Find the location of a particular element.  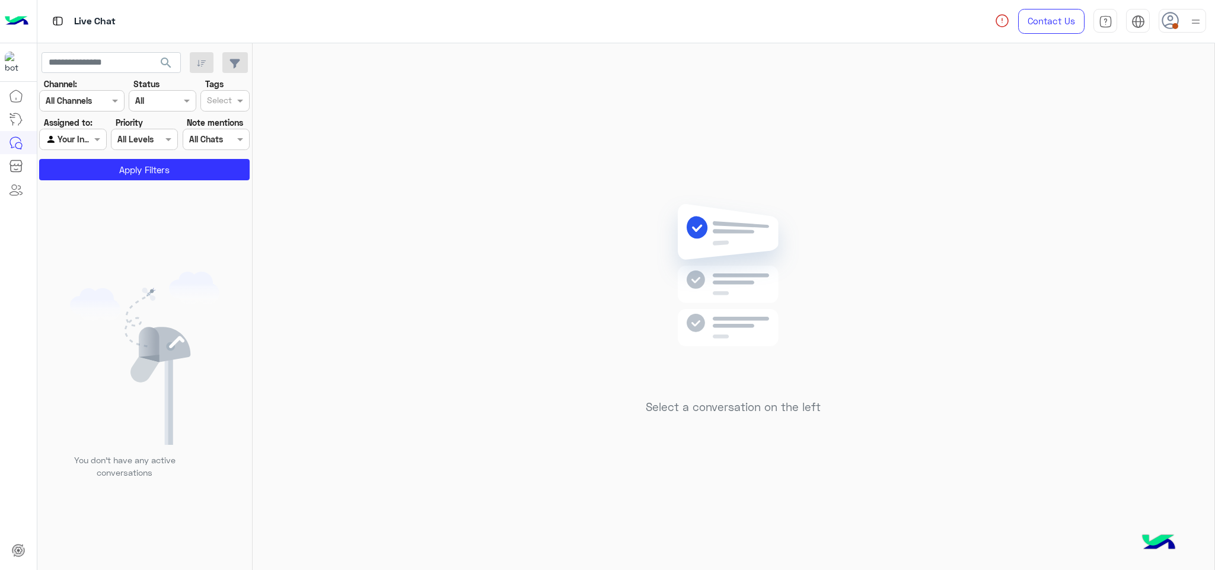

a: Contact Us is located at coordinates (1052, 21).